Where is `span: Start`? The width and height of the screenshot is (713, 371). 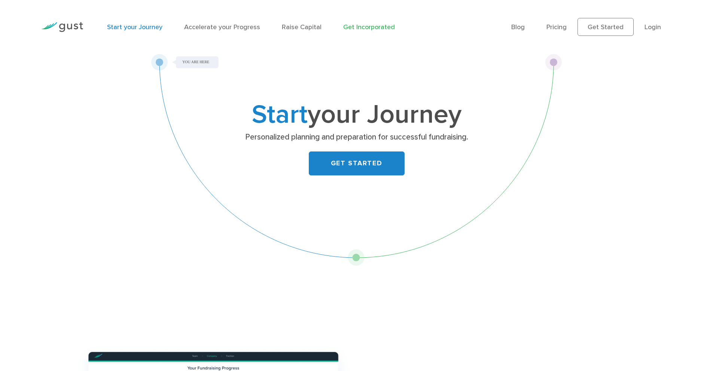 span: Start is located at coordinates (280, 115).